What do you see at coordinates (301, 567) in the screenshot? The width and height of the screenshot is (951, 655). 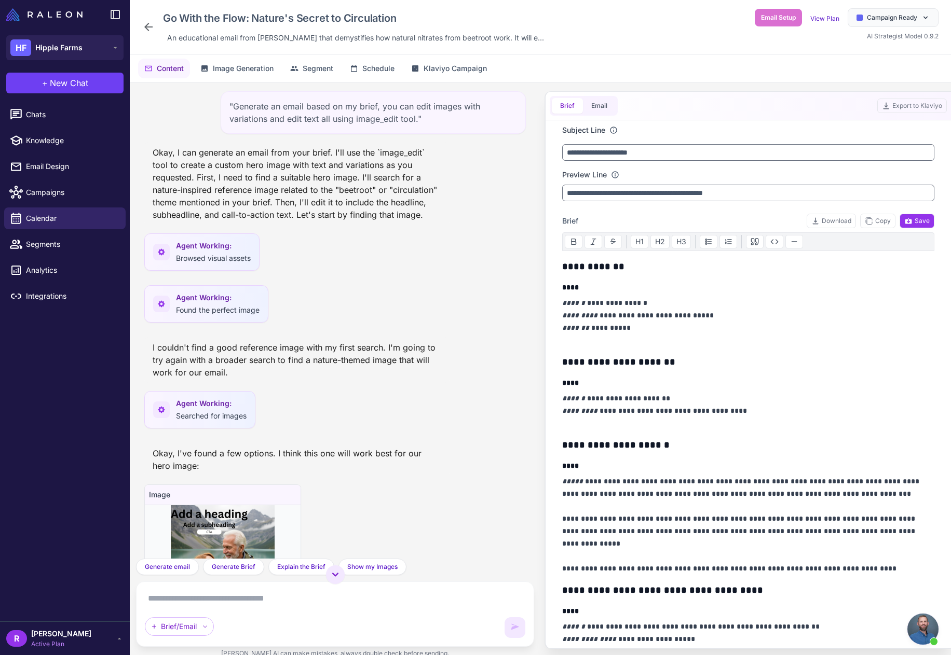 I see `span: Explain the Brief` at bounding box center [301, 567].